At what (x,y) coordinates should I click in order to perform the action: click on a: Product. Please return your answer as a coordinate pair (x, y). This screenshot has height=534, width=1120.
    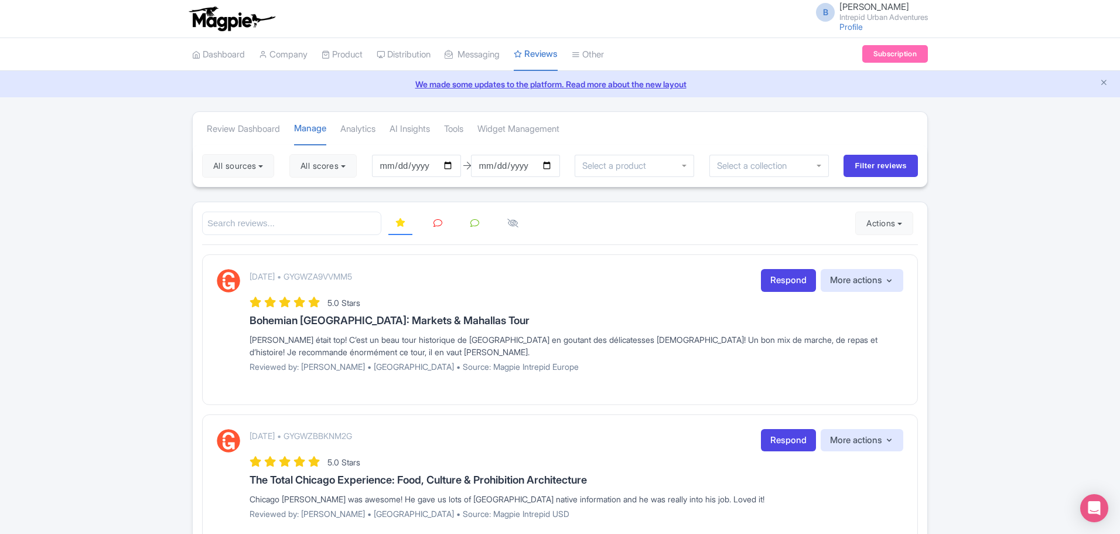
    Looking at the image, I should click on (342, 54).